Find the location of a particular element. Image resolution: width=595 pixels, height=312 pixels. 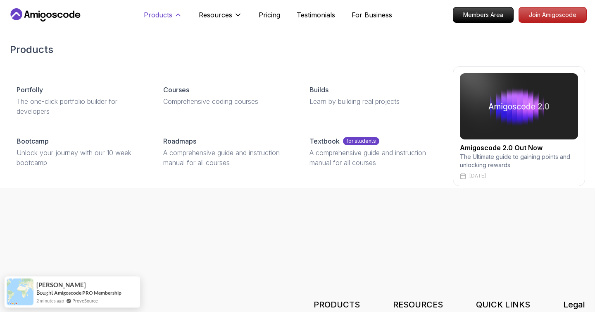

a: Testimonials is located at coordinates (316, 15).